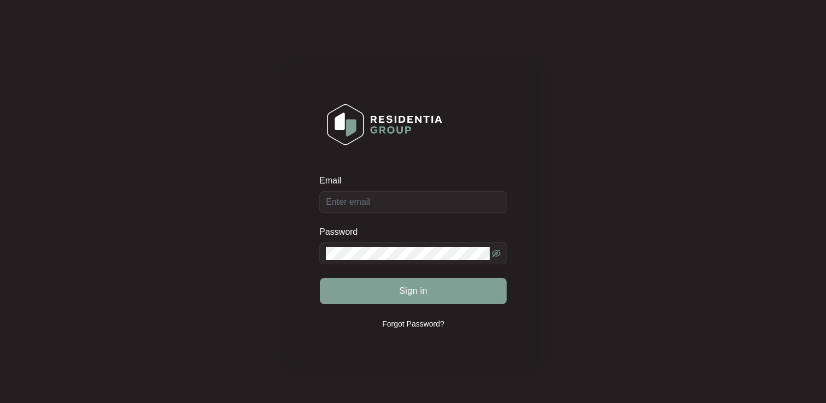 Image resolution: width=826 pixels, height=403 pixels. I want to click on p: Forgot Password?, so click(413, 324).